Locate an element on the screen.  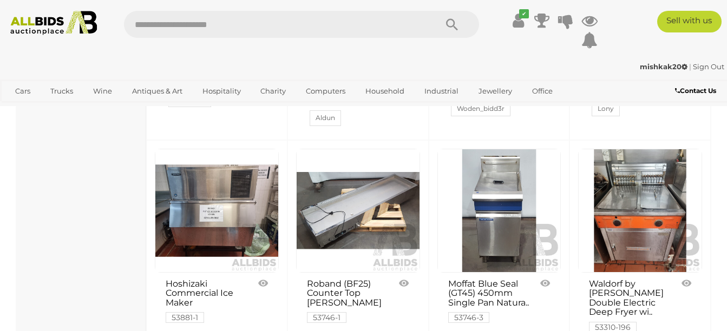
a: Waldorf by Moffat Double Electric Deep Fryer with Fryer Baskets & Lids to Cover is located at coordinates (640, 211).